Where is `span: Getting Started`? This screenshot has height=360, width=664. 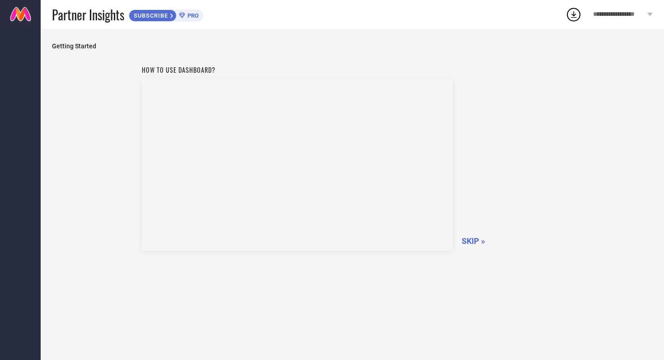
span: Getting Started is located at coordinates (353, 46).